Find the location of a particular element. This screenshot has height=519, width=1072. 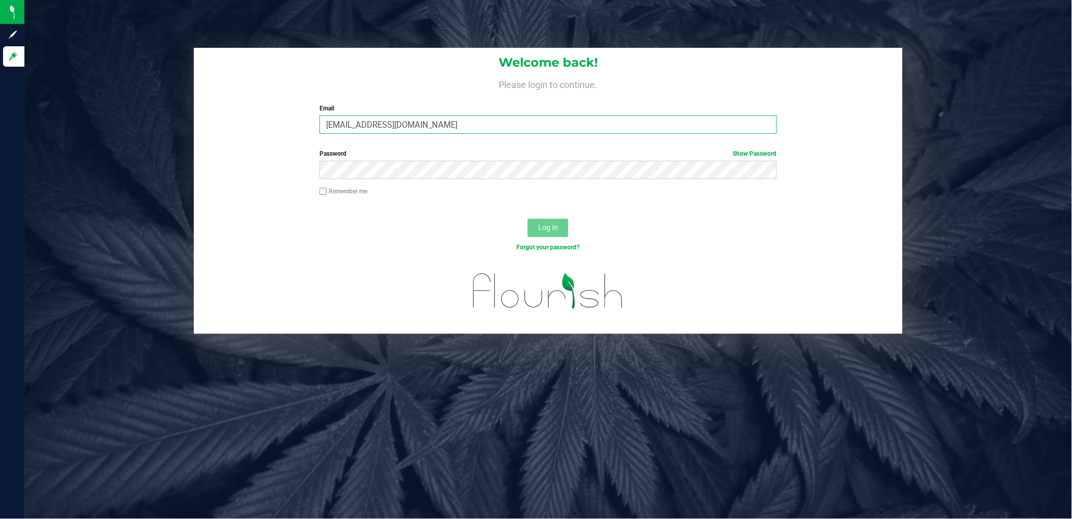

span: Log In is located at coordinates (548, 227).